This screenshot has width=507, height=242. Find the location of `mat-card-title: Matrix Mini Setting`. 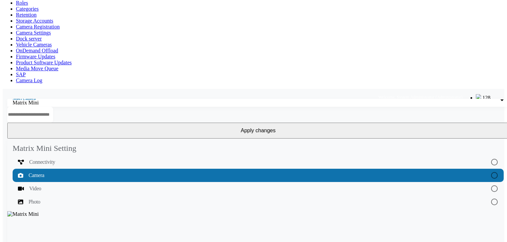

mat-card-title: Matrix Mini Setting is located at coordinates (44, 148).